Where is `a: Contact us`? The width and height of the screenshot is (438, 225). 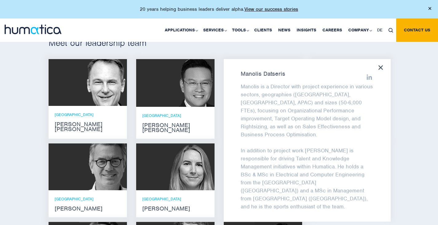
a: Contact us is located at coordinates (418, 30).